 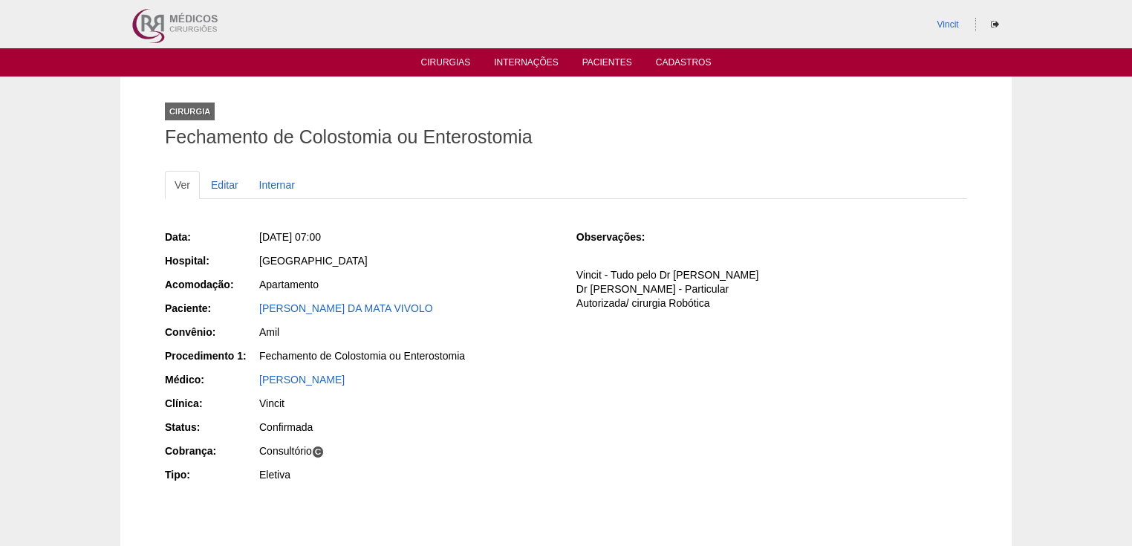 I want to click on div: Médico:, so click(x=211, y=379).